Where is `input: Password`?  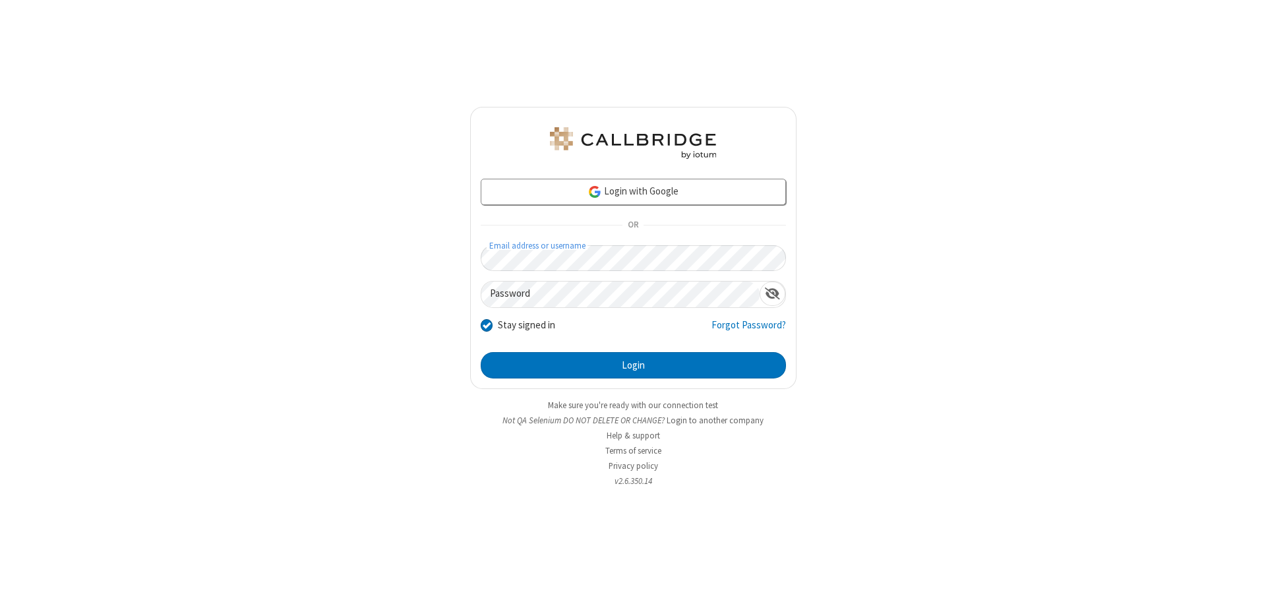 input: Password is located at coordinates (621, 294).